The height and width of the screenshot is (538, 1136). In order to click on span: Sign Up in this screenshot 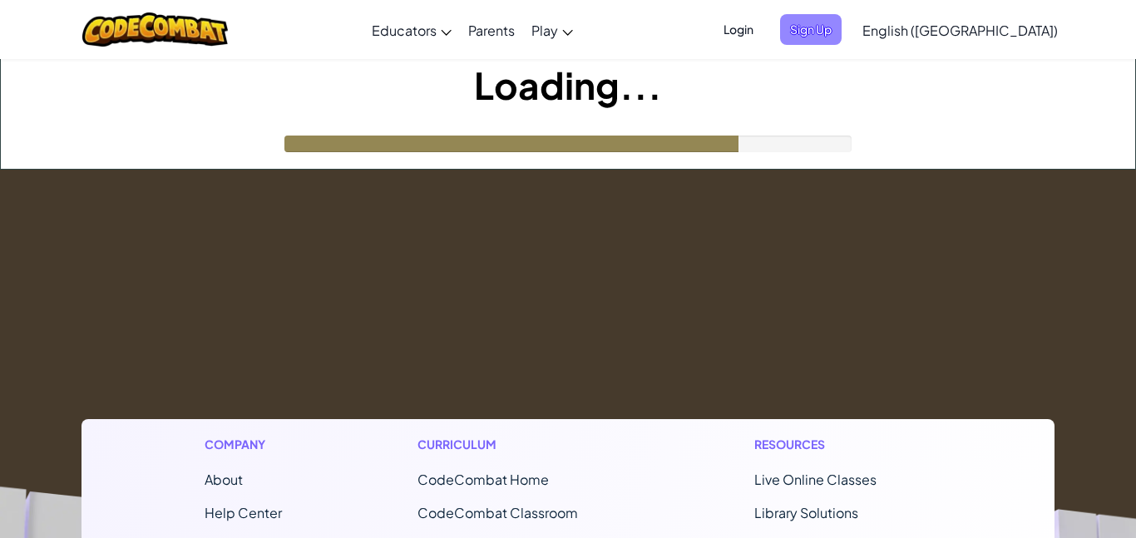, I will do `click(811, 29)`.